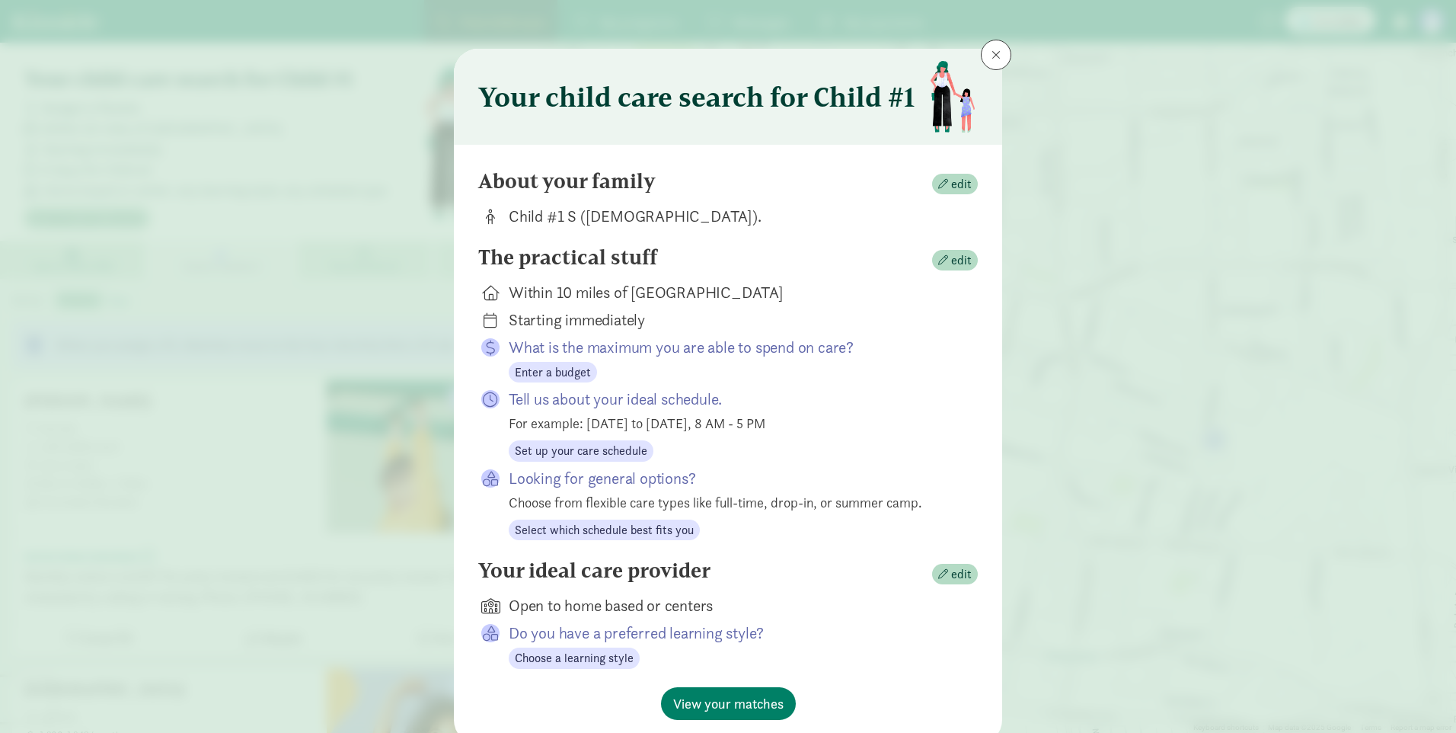  What do you see at coordinates (594, 571) in the screenshot?
I see `h4: Your ideal care provider` at bounding box center [594, 571].